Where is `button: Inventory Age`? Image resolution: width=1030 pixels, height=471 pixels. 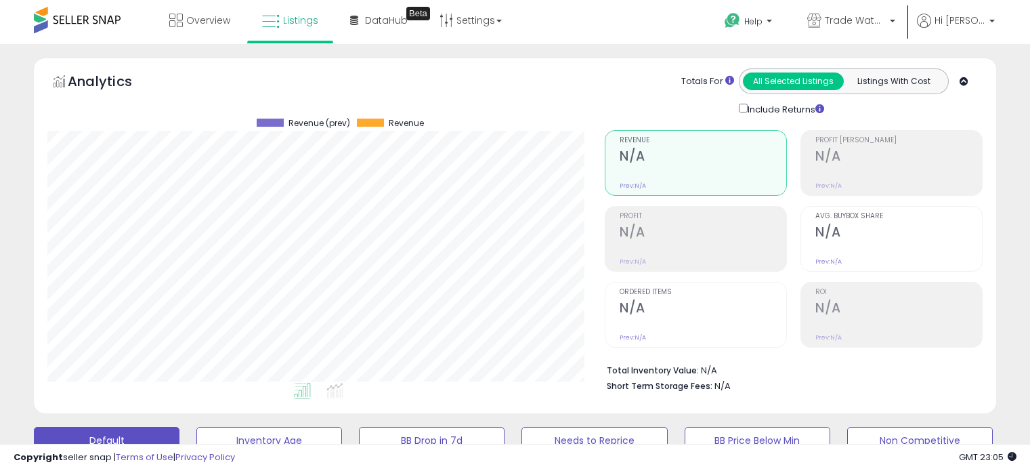 button: Inventory Age is located at coordinates (269, 440).